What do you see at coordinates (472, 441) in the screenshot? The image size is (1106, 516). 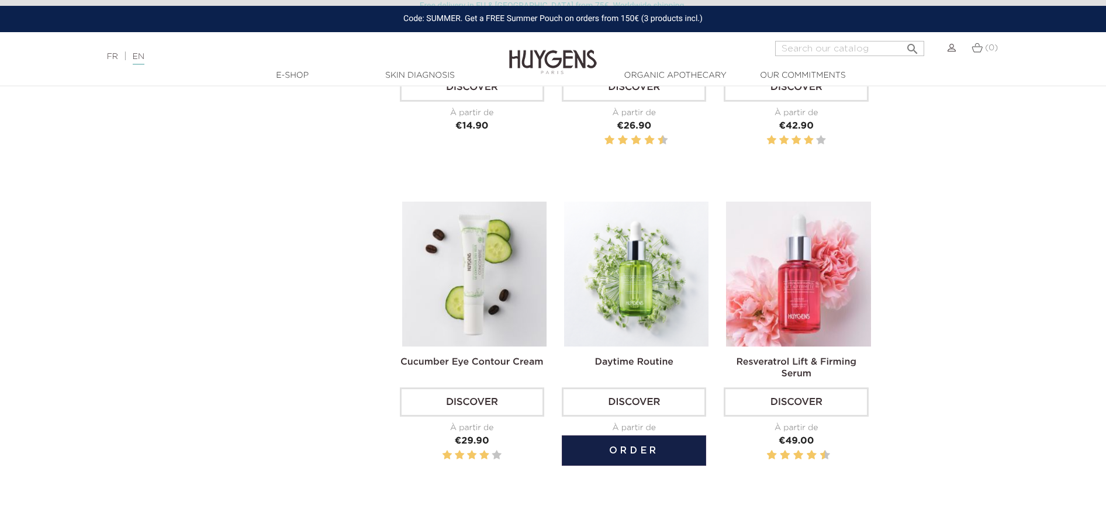 I see `span: €29.90` at bounding box center [472, 441].